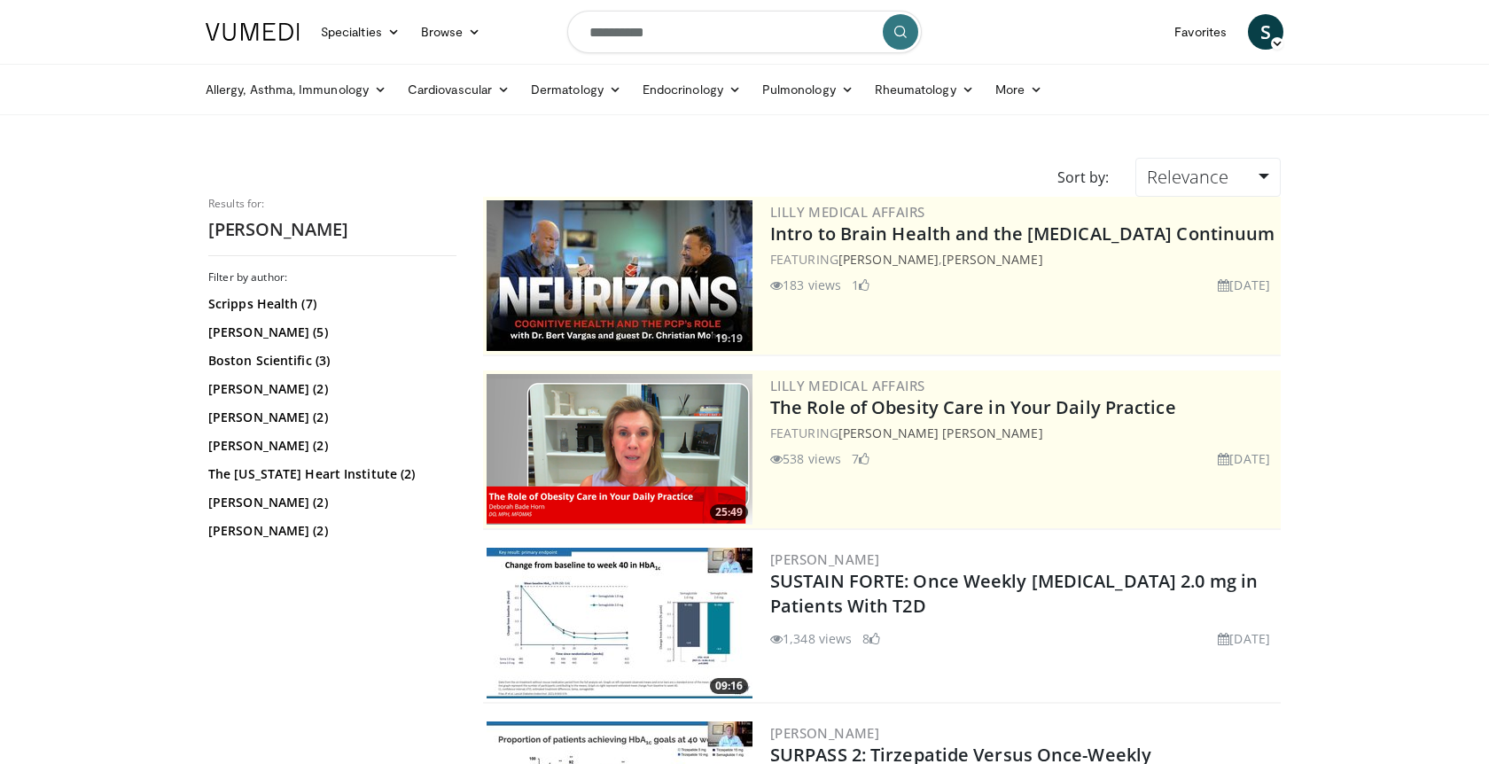 The height and width of the screenshot is (764, 1489). What do you see at coordinates (451, 32) in the screenshot?
I see `a: Browse` at bounding box center [451, 32].